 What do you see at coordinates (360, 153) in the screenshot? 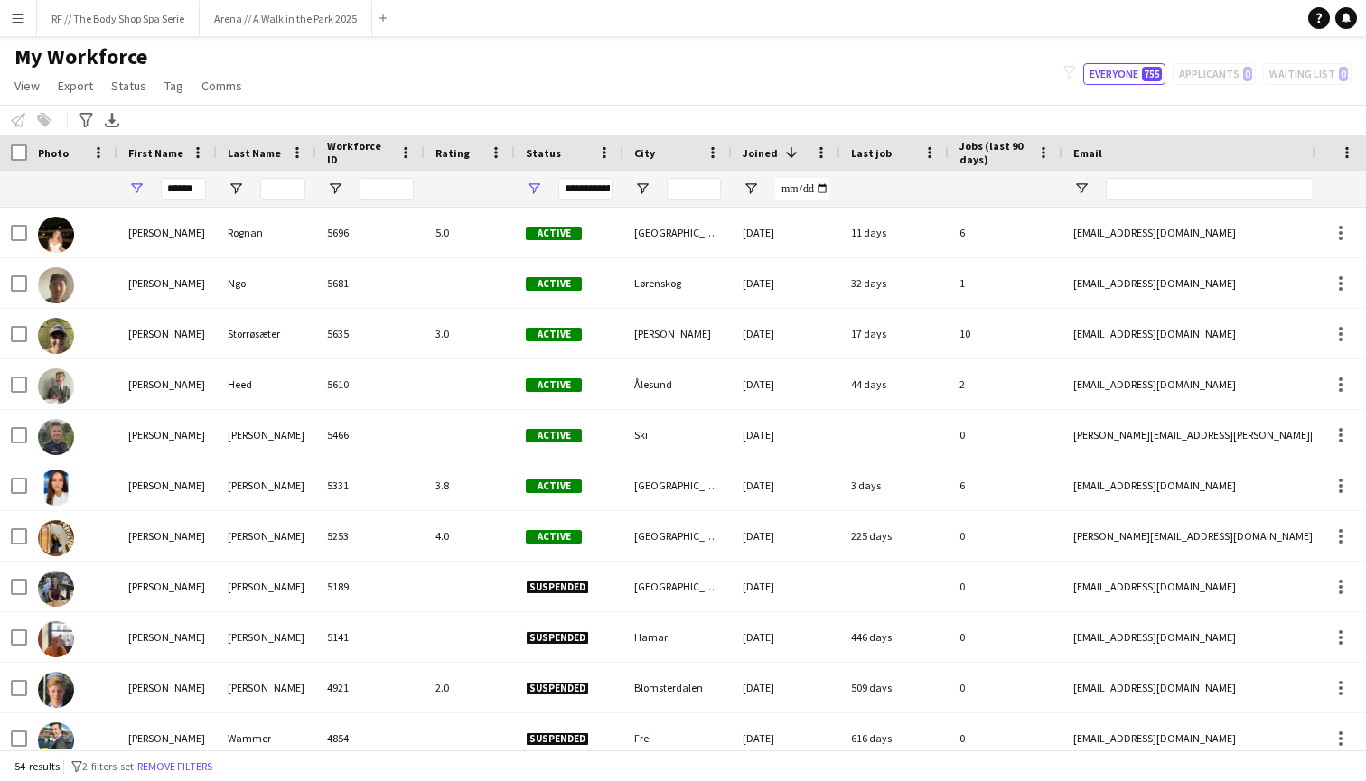
I see `span: Workforce ID` at bounding box center [360, 153].